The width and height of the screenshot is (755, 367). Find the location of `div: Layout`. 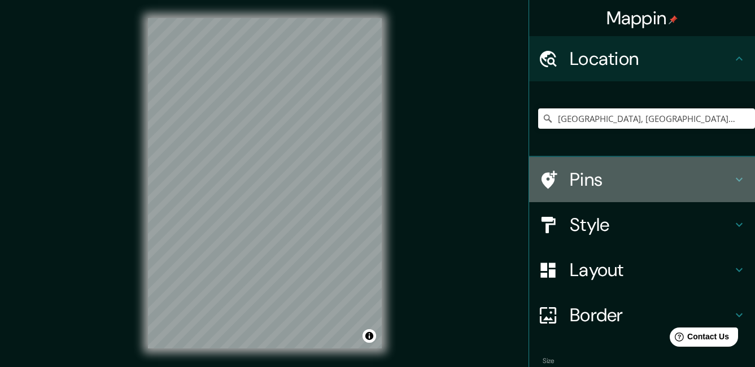

div: Layout is located at coordinates (642, 270).